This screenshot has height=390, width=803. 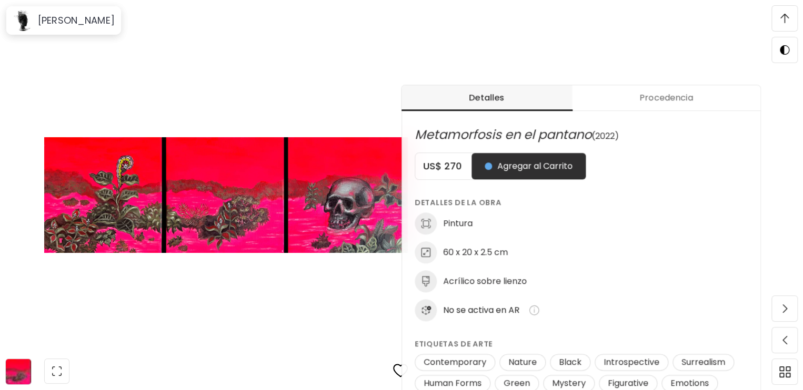 I want to click on button: favorites, so click(x=400, y=371).